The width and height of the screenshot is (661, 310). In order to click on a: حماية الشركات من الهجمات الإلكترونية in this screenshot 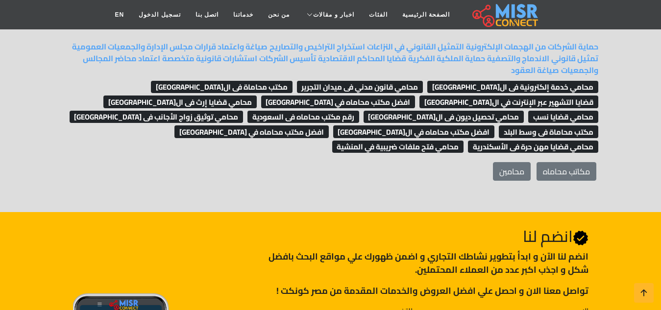, I will do `click(532, 47)`.